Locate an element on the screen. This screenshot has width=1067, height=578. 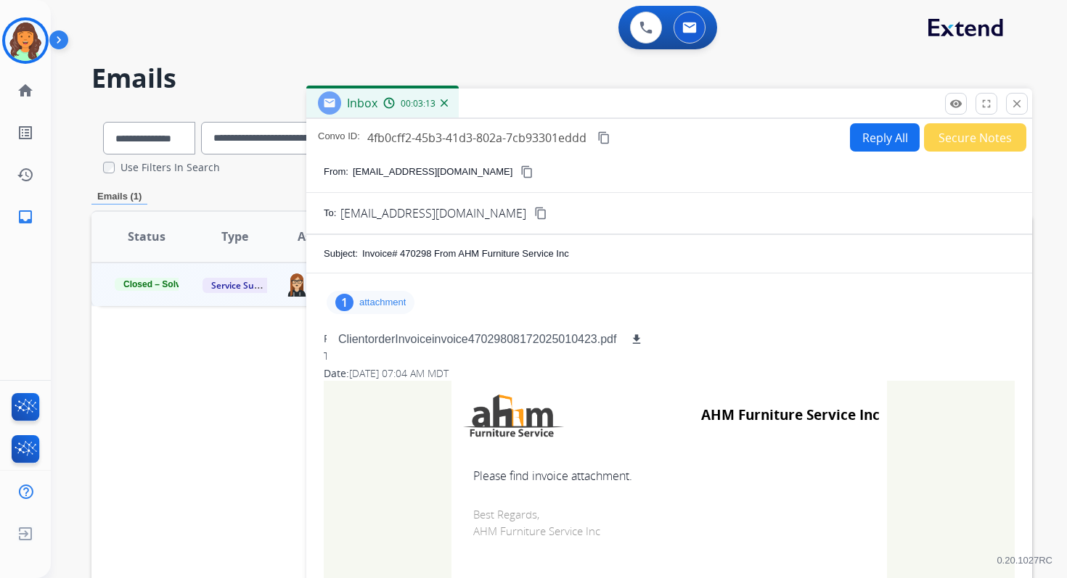
button: Secure Notes is located at coordinates (975, 137).